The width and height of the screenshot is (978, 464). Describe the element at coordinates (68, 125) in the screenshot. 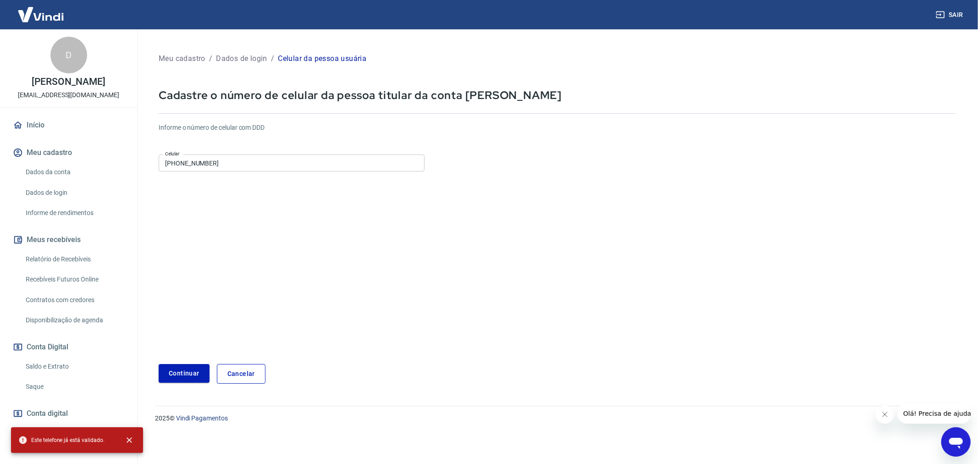

I see `a: Início` at that location.